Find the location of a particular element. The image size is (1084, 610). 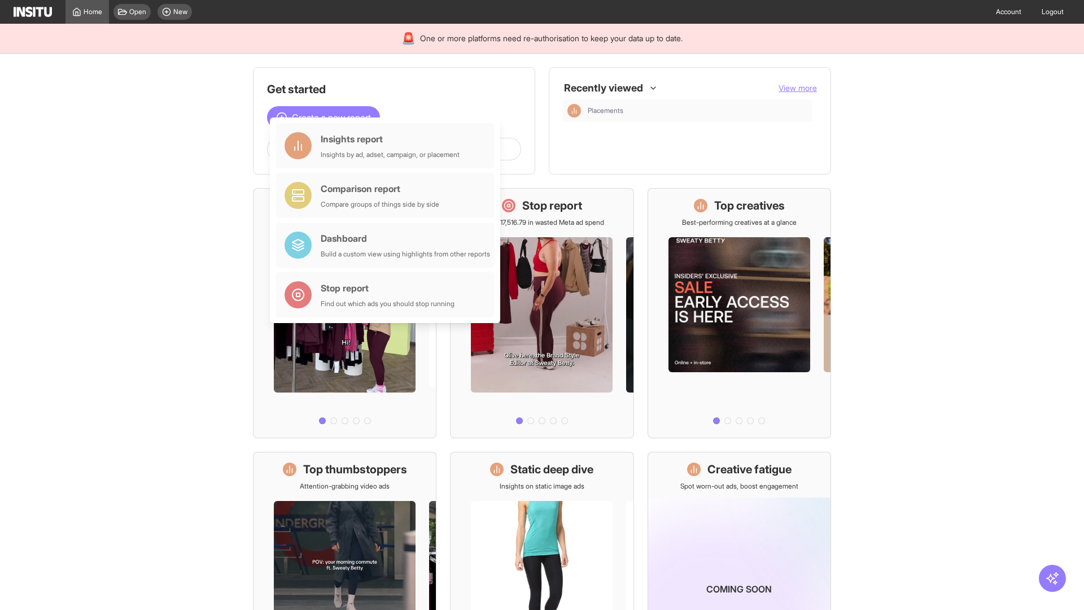

div: Insights is located at coordinates (574, 111).